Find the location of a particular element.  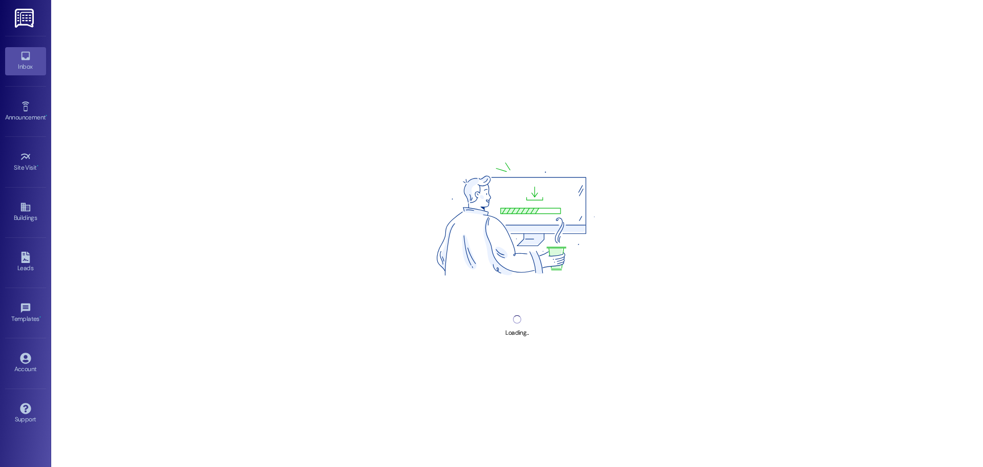

a: Templates • is located at coordinates (26, 313).